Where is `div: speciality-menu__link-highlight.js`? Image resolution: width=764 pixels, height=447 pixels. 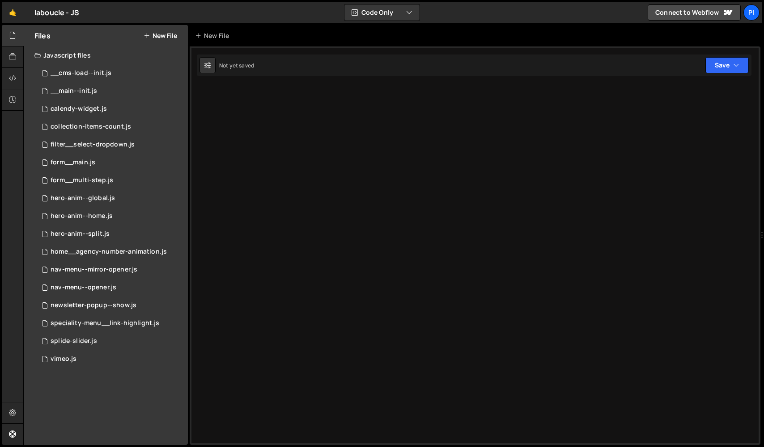 div: speciality-menu__link-highlight.js is located at coordinates (105, 324).